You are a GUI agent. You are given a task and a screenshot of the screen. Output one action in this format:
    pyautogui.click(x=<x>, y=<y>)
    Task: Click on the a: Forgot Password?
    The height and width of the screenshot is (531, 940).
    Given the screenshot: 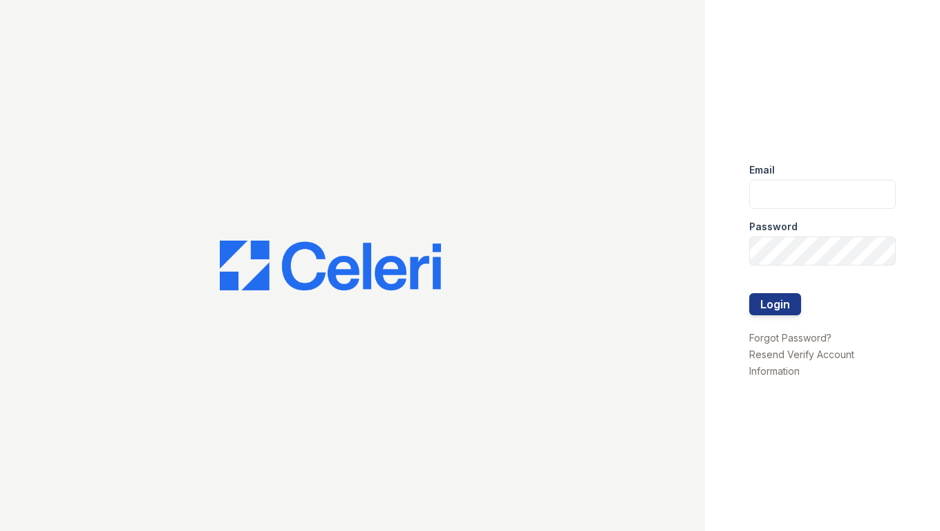 What is the action you would take?
    pyautogui.click(x=790, y=337)
    